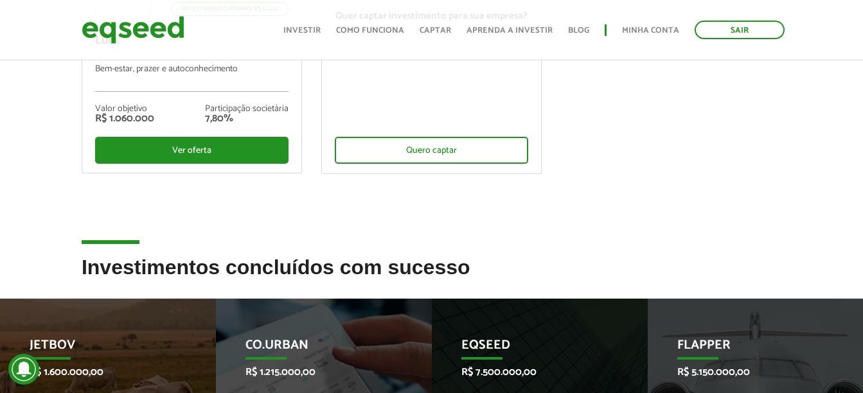  What do you see at coordinates (579, 30) in the screenshot?
I see `a: Blog` at bounding box center [579, 30].